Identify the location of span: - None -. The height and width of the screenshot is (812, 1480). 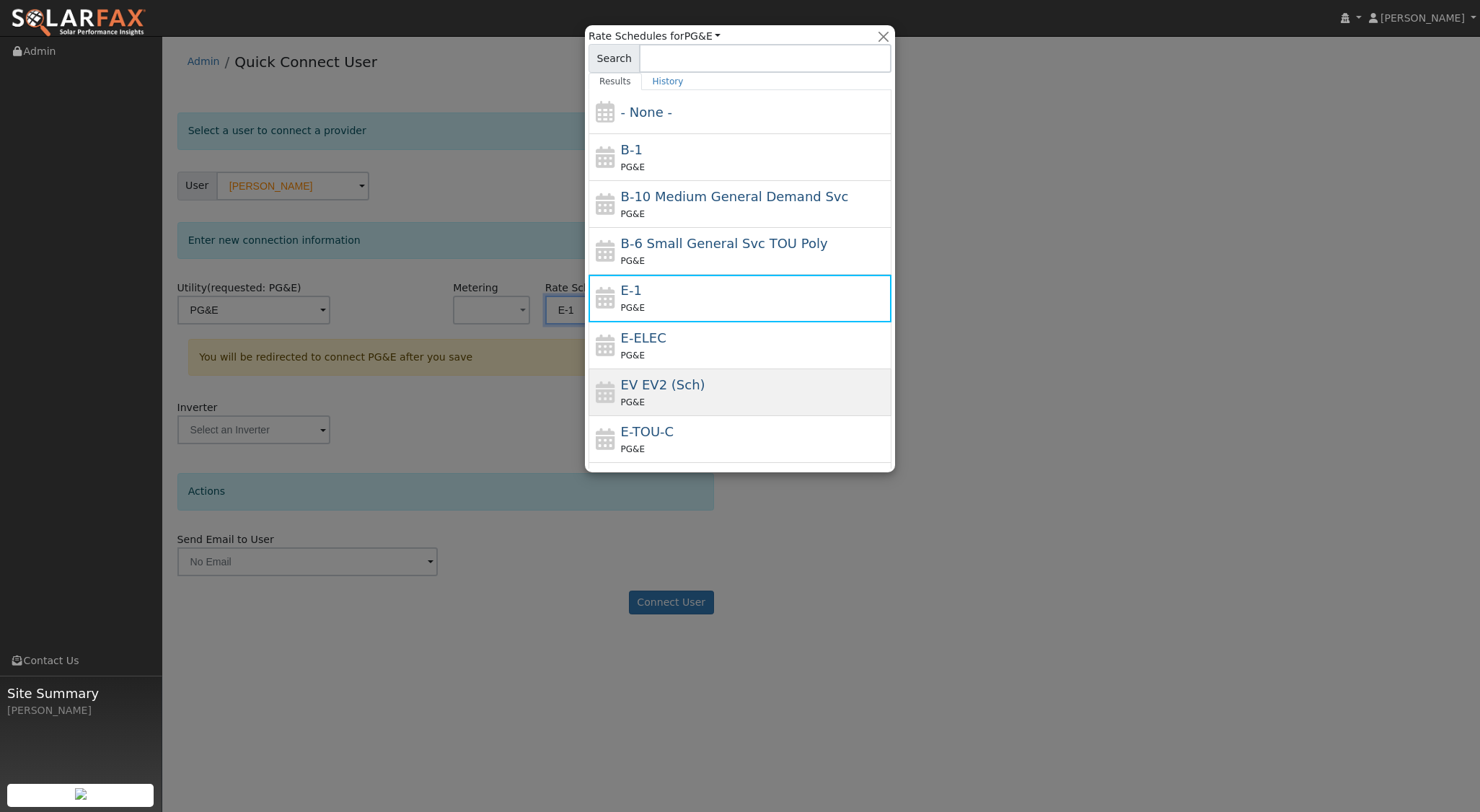
(646, 111).